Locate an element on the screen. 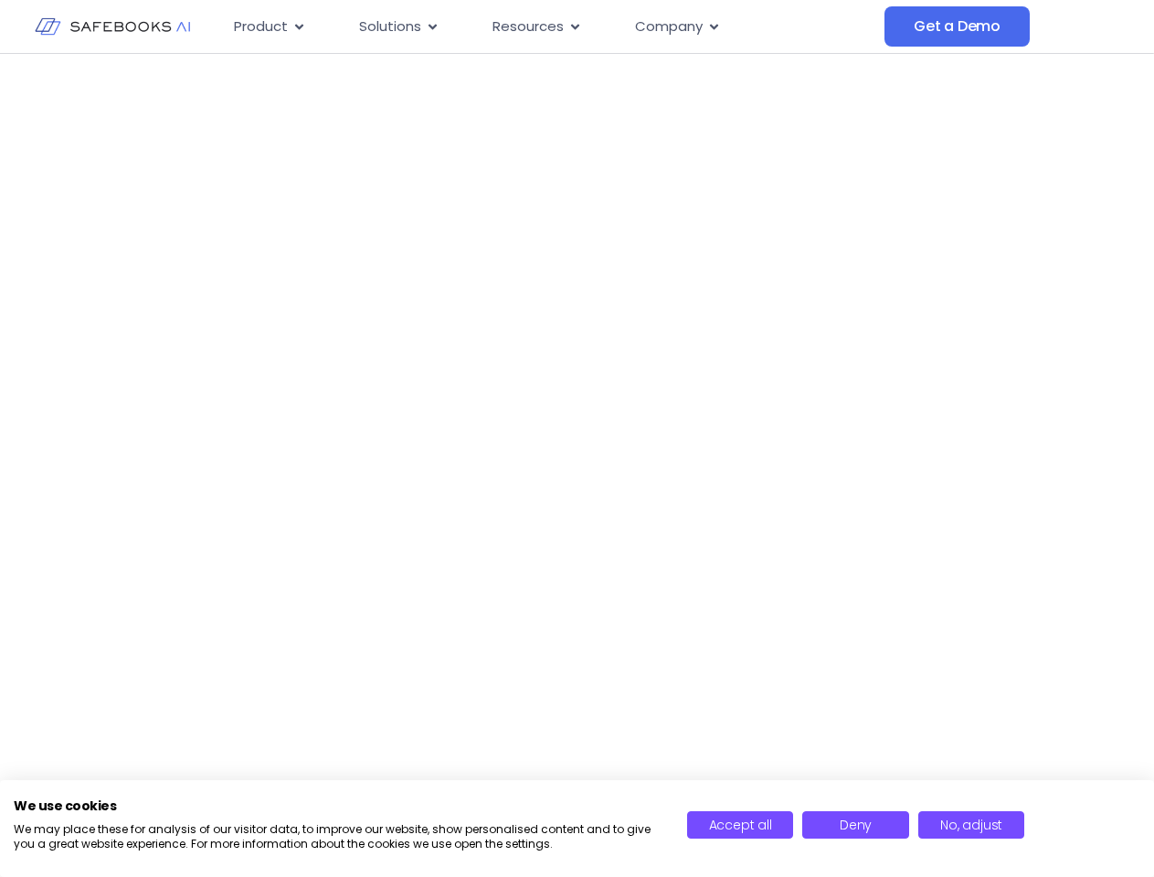 The image size is (1154, 877). button: Deny all cookies is located at coordinates (855, 825).